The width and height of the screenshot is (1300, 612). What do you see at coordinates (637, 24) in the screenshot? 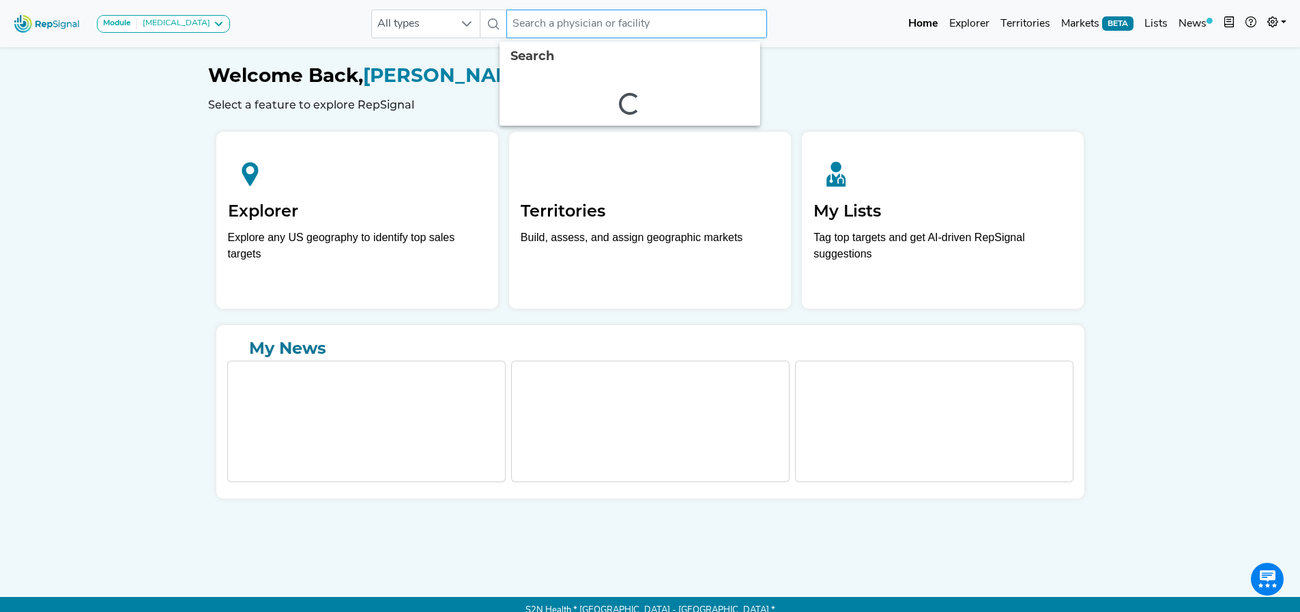
I see `input: Search a physician or facility` at bounding box center [637, 24].